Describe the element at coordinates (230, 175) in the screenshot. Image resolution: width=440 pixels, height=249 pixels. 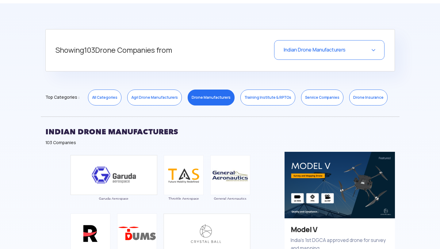
I see `img: ic_general.png` at that location.